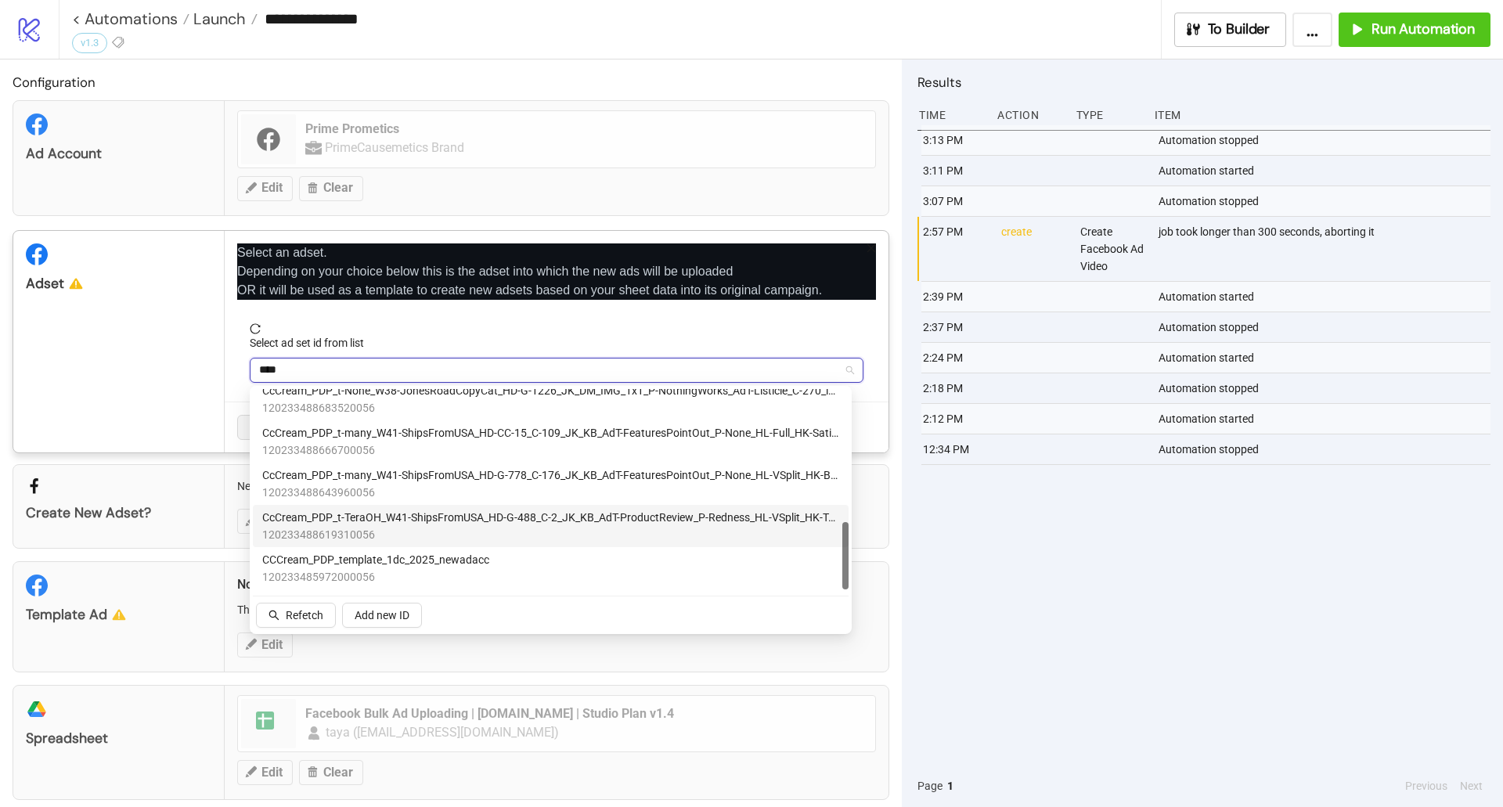 This screenshot has height=807, width=1503. I want to click on div: job took longer than 300 seconds, aborting it, so click(1325, 249).